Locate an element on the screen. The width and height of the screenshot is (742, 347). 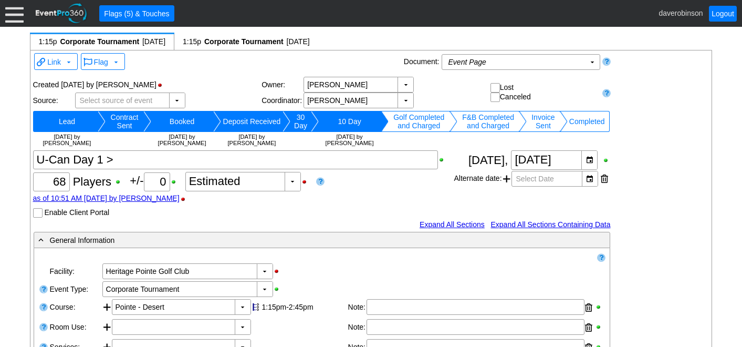
td: Change status to Lead is located at coordinates (67, 121).